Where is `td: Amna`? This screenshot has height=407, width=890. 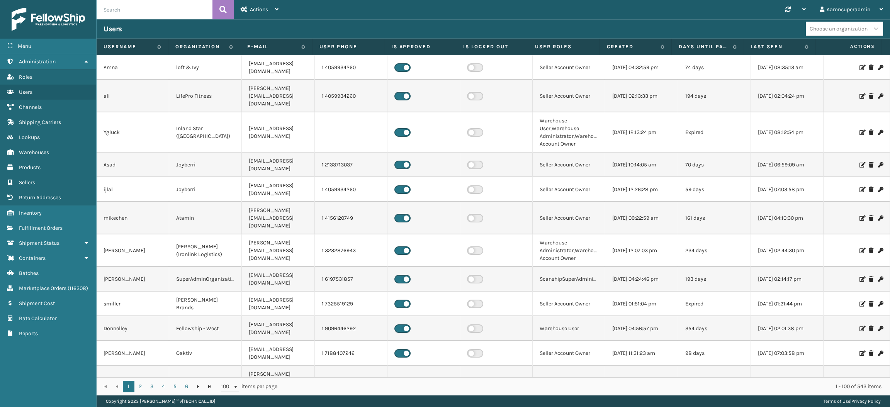
td: Amna is located at coordinates (133, 68).